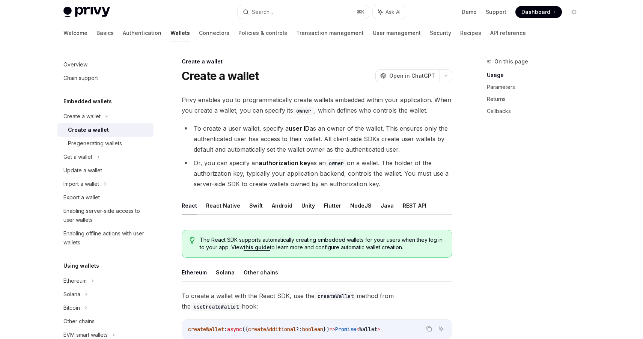 The height and width of the screenshot is (339, 643). I want to click on a: Recipes, so click(471, 33).